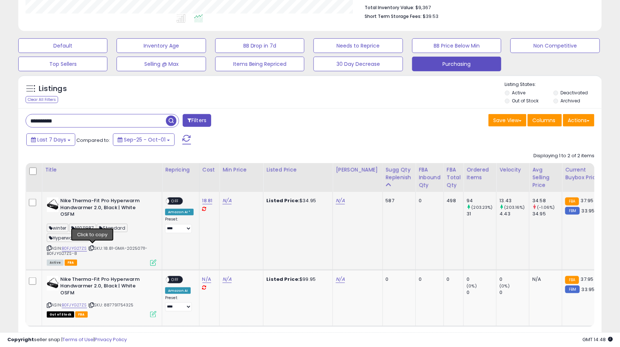  Describe the element at coordinates (477, 7) in the screenshot. I see `li: $9,367` at that location.